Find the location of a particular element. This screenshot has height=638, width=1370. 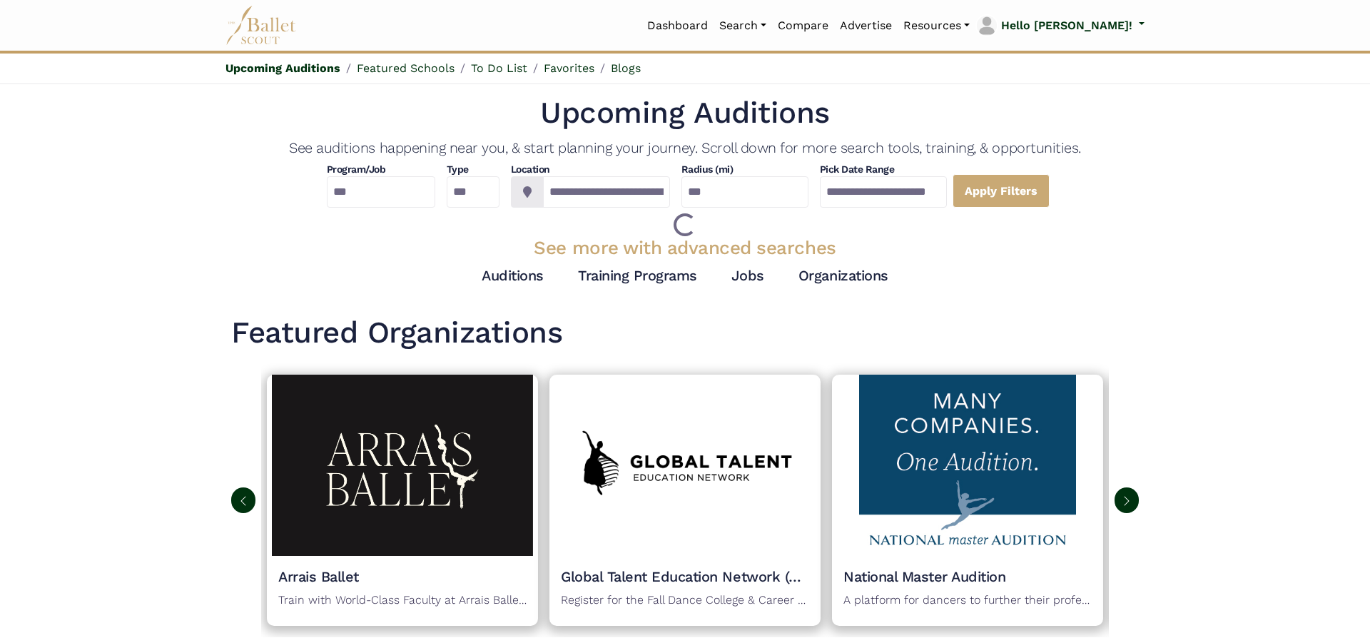

h4: See auditions happening near you, & start planning your journey. Scroll down for more search tool... is located at coordinates (685, 148).